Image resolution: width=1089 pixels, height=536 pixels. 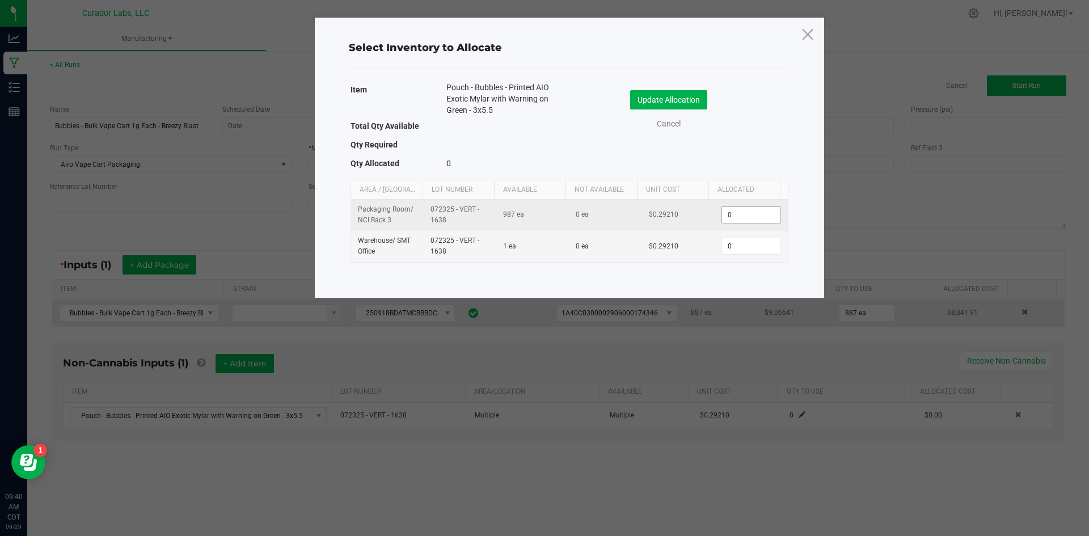 What do you see at coordinates (458, 190) in the screenshot?
I see `th: Lot Number` at bounding box center [458, 190].